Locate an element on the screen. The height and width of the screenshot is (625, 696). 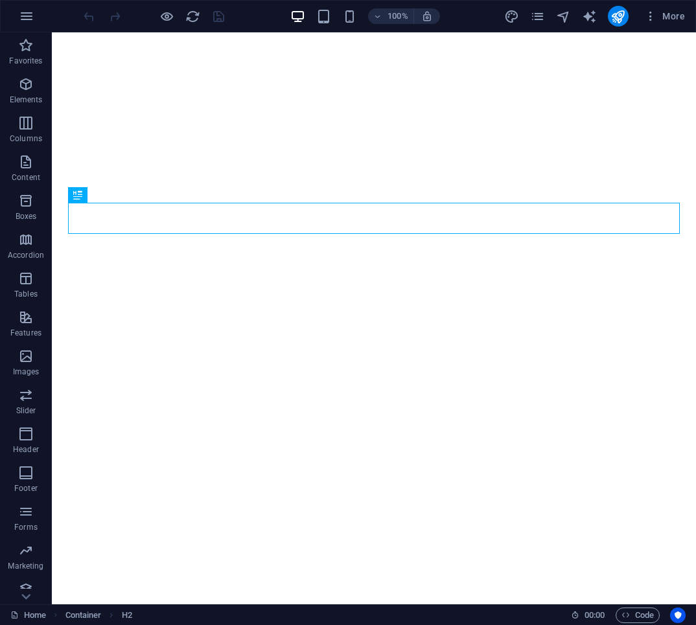
p: Forms is located at coordinates (26, 527).